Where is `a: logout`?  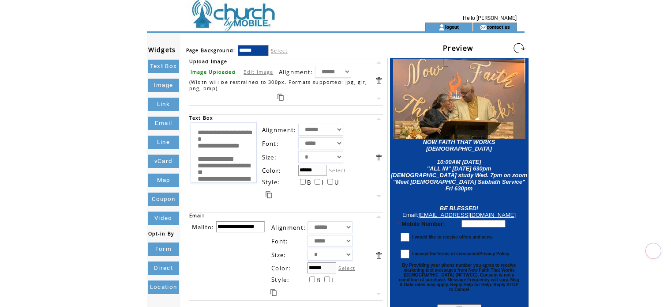
a: logout is located at coordinates (452, 26).